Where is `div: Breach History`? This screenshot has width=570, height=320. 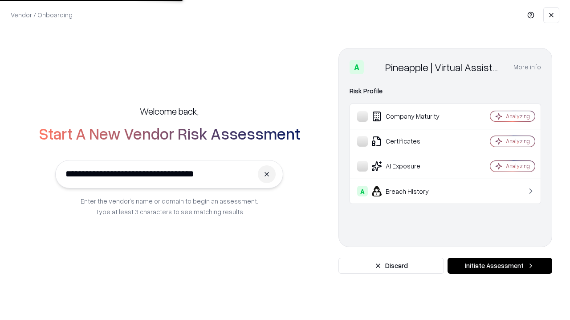 div: Breach History is located at coordinates (410, 191).